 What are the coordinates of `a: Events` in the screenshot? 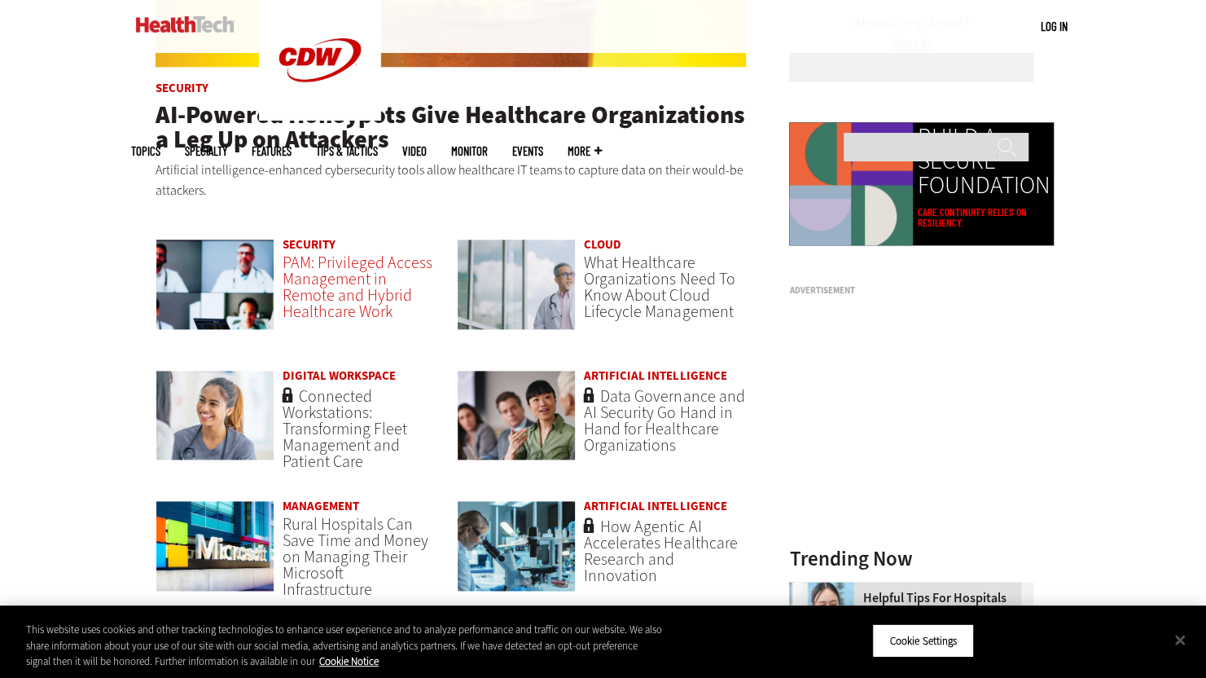 It's located at (528, 151).